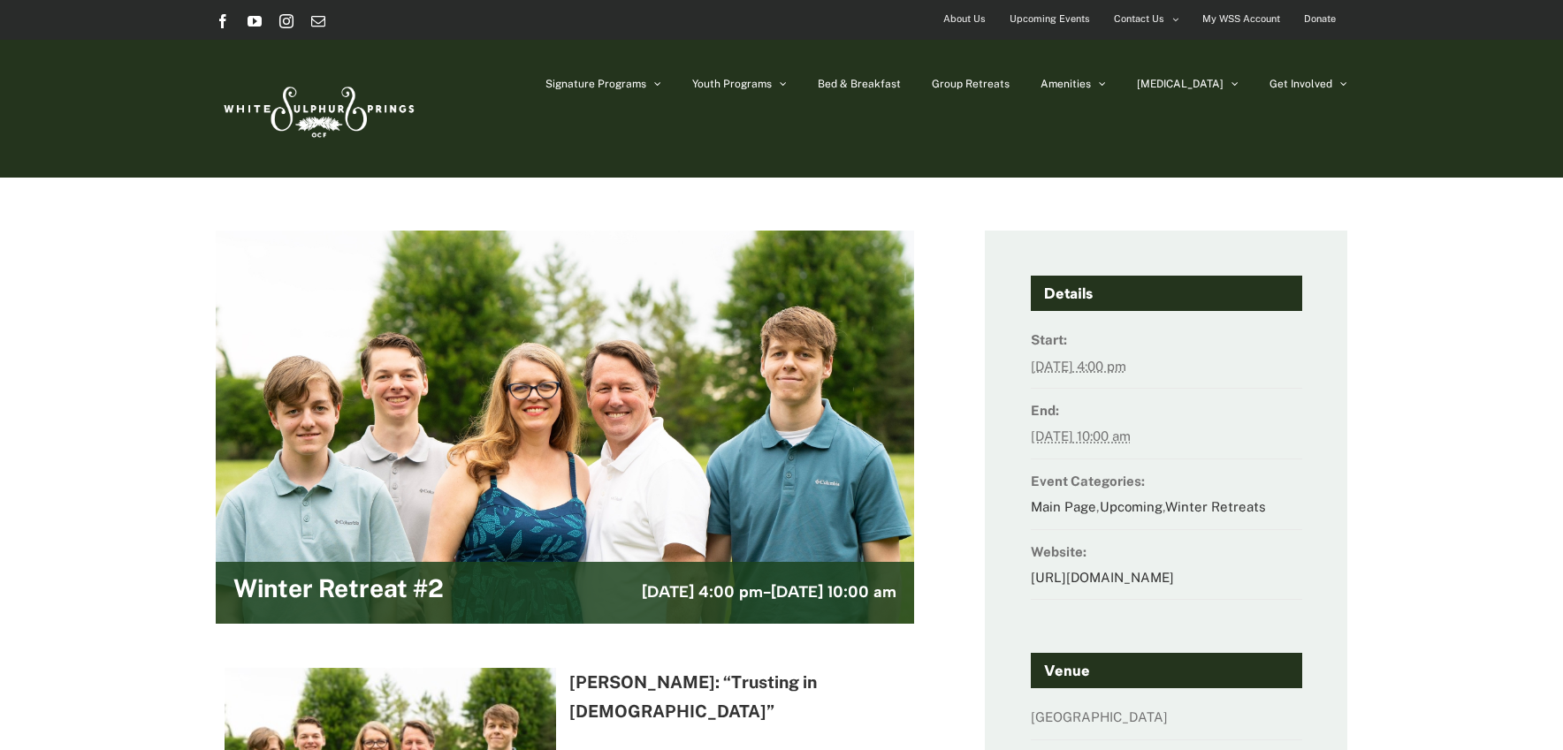  Describe the element at coordinates (255, 21) in the screenshot. I see `a: YouTube` at that location.